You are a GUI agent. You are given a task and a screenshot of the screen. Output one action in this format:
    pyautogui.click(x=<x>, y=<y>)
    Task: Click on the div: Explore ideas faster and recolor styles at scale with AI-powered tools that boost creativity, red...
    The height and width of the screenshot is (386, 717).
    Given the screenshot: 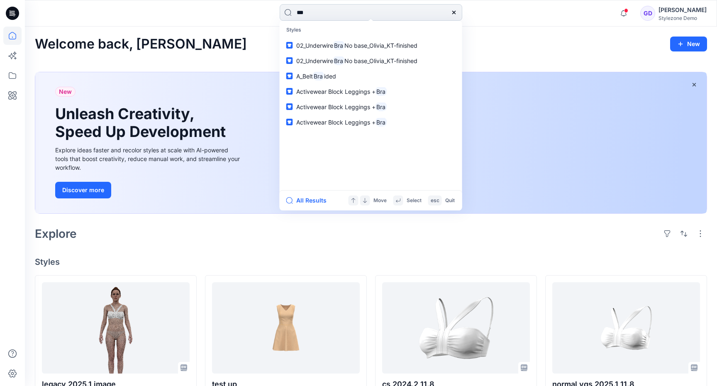 What is the action you would take?
    pyautogui.click(x=149, y=159)
    